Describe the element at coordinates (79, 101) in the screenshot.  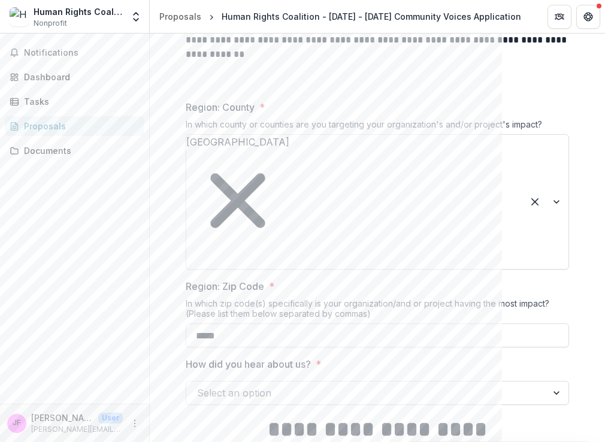
I see `div: Tasks` at that location.